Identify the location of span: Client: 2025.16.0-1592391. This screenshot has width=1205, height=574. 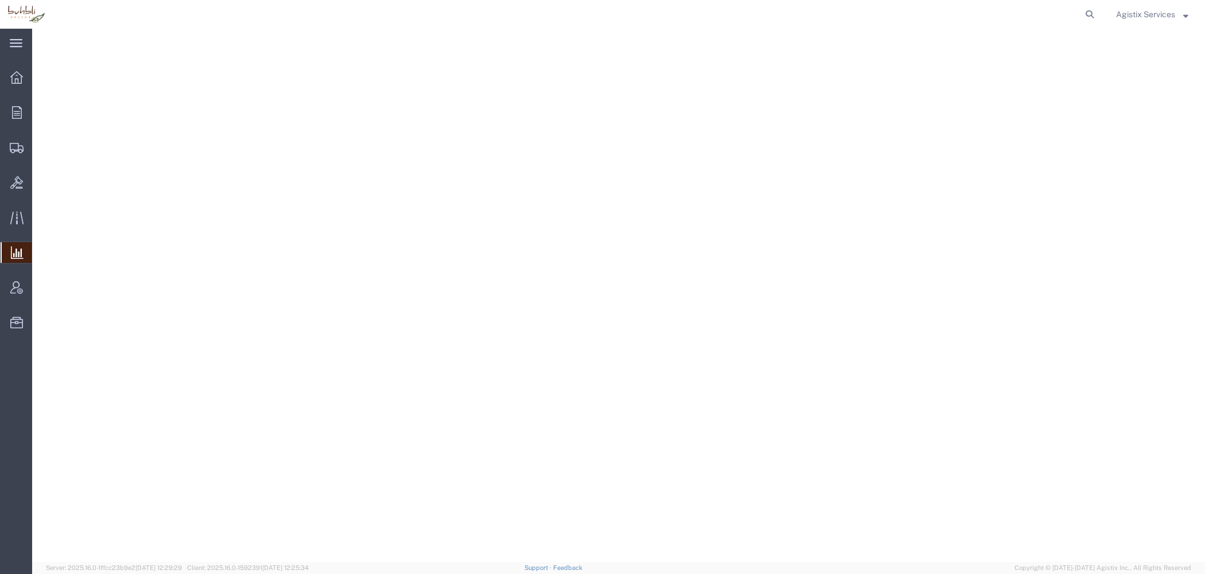
(248, 568).